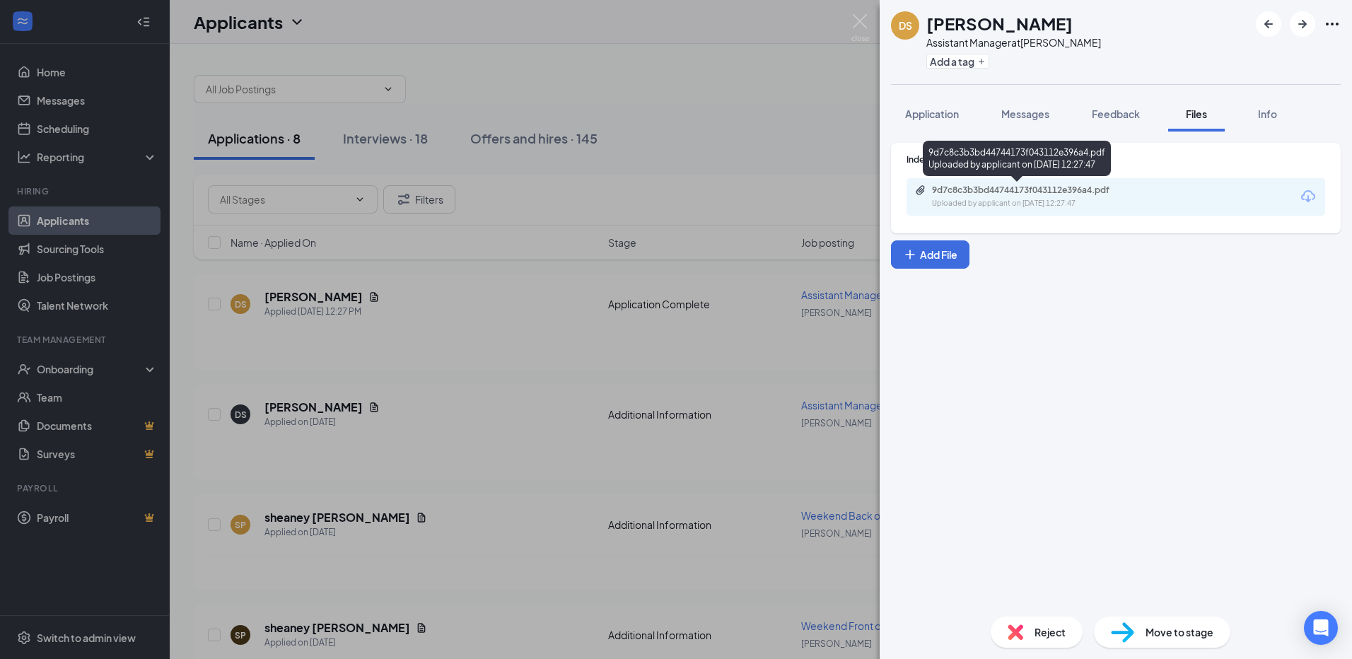 Image resolution: width=1352 pixels, height=659 pixels. What do you see at coordinates (921, 190) in the screenshot?
I see `svg: Paperclip` at bounding box center [921, 190].